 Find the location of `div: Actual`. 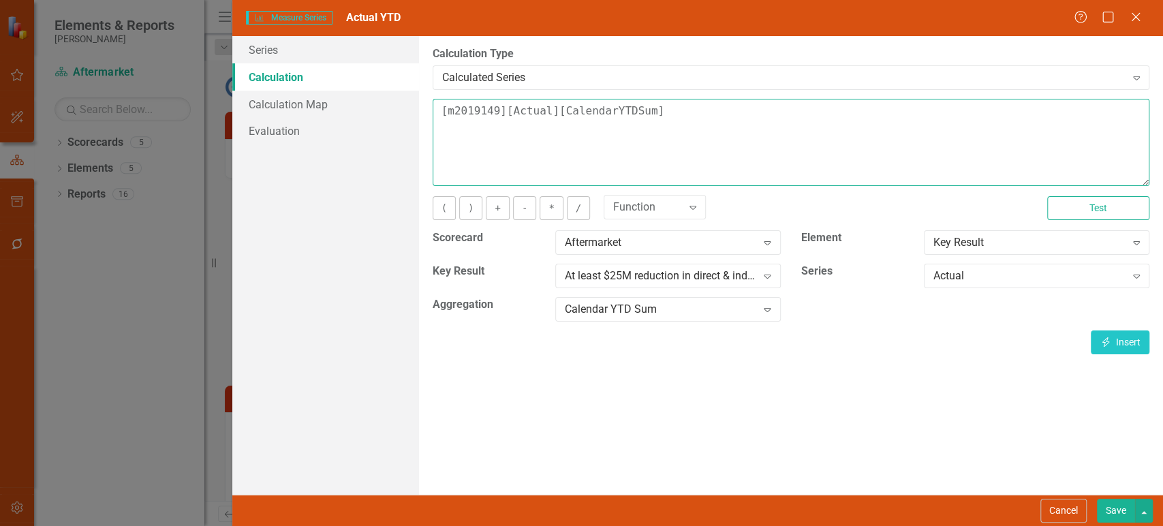

div: Actual is located at coordinates (1029, 276).